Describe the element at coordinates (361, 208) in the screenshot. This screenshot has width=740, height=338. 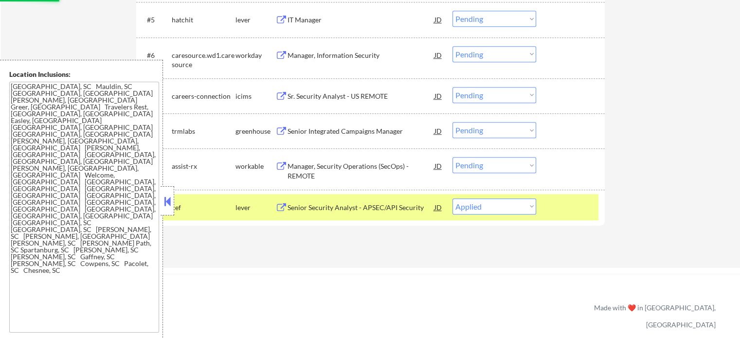
I see `div: Senior Security Analyst - APSEC/API Security` at that location.